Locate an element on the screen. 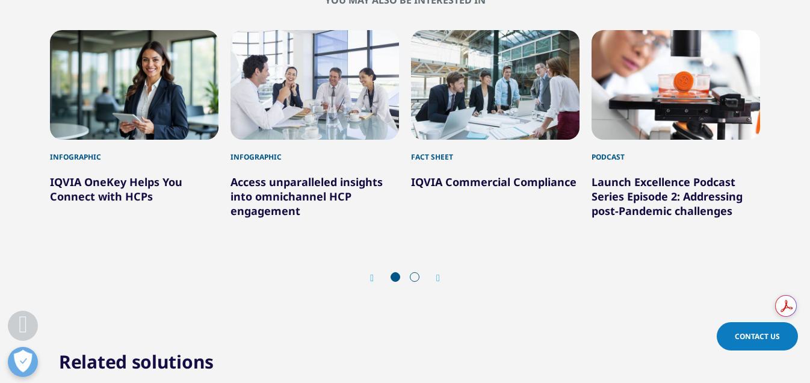  div: Fact Sheet is located at coordinates (496, 151).